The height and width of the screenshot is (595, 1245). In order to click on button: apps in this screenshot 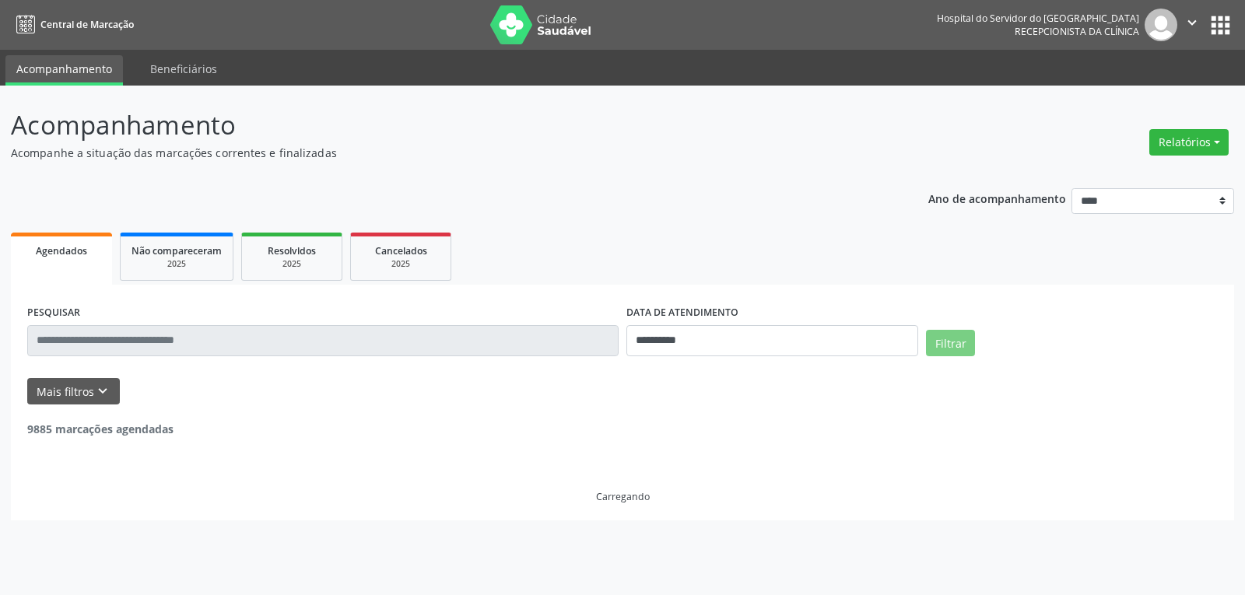, I will do `click(1220, 25)`.